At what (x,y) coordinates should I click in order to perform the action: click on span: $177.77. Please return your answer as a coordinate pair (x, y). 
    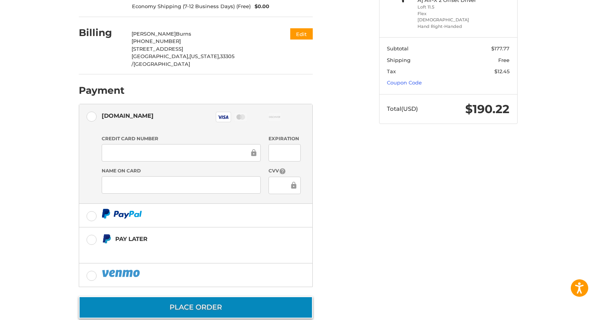
    Looking at the image, I should click on (500, 48).